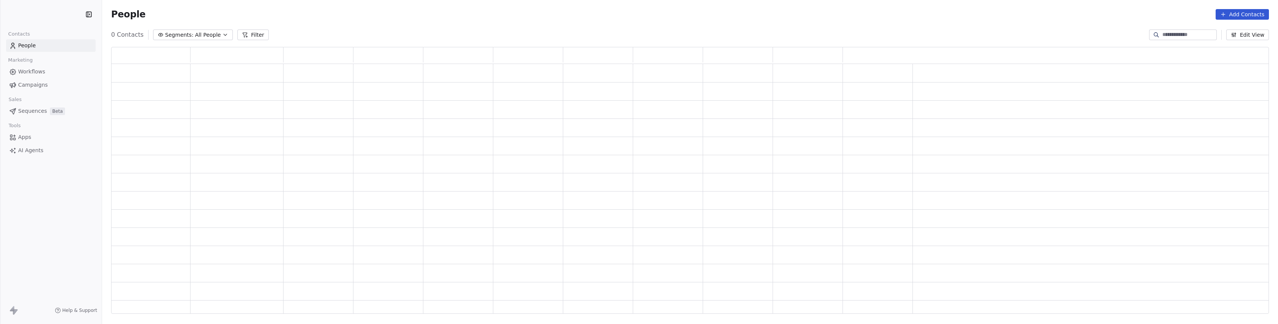 This screenshot has width=1278, height=324. What do you see at coordinates (15, 99) in the screenshot?
I see `span: Sales` at bounding box center [15, 99].